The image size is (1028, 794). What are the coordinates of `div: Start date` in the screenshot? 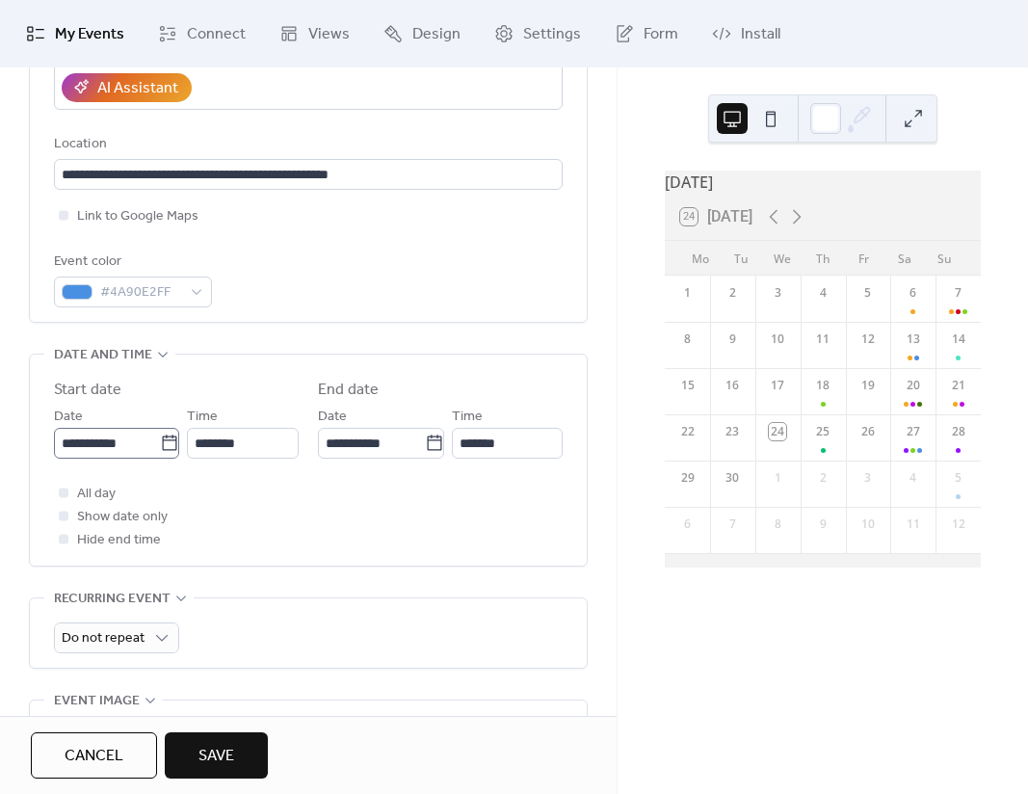 It's located at (88, 390).